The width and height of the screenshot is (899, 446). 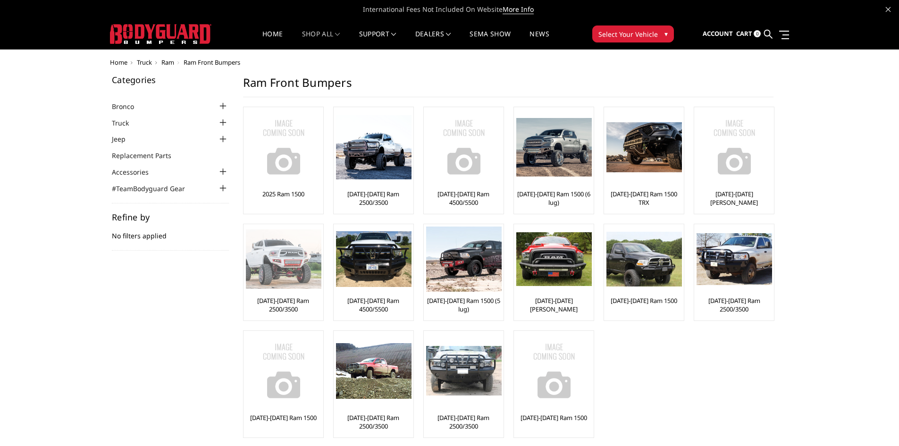 What do you see at coordinates (628, 34) in the screenshot?
I see `span: Select Your Vehicle` at bounding box center [628, 34].